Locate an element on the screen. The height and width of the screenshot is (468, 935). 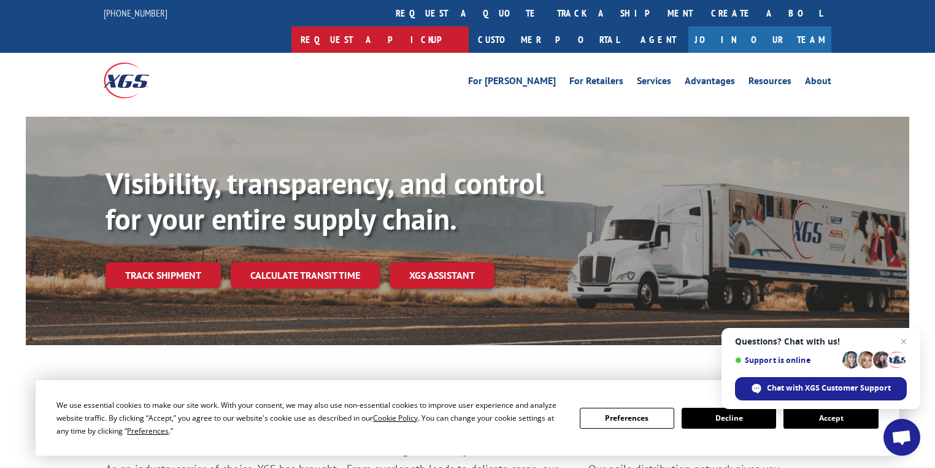
div: Cookie Consent Prompt is located at coordinates (468, 417).